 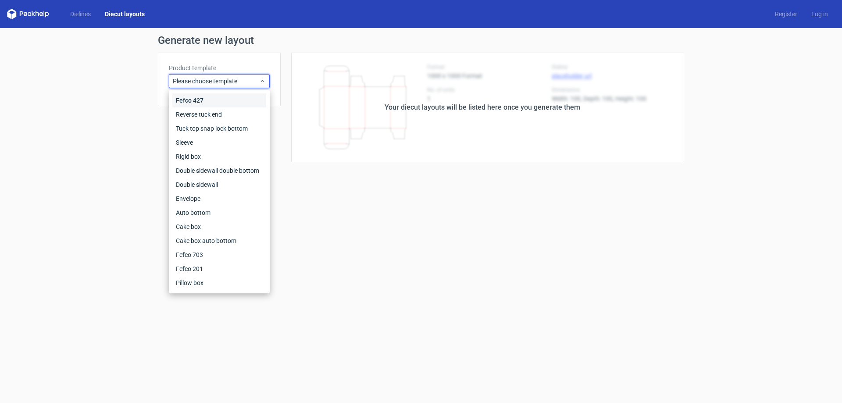 What do you see at coordinates (219, 185) in the screenshot?
I see `div: Double sidewall` at bounding box center [219, 185].